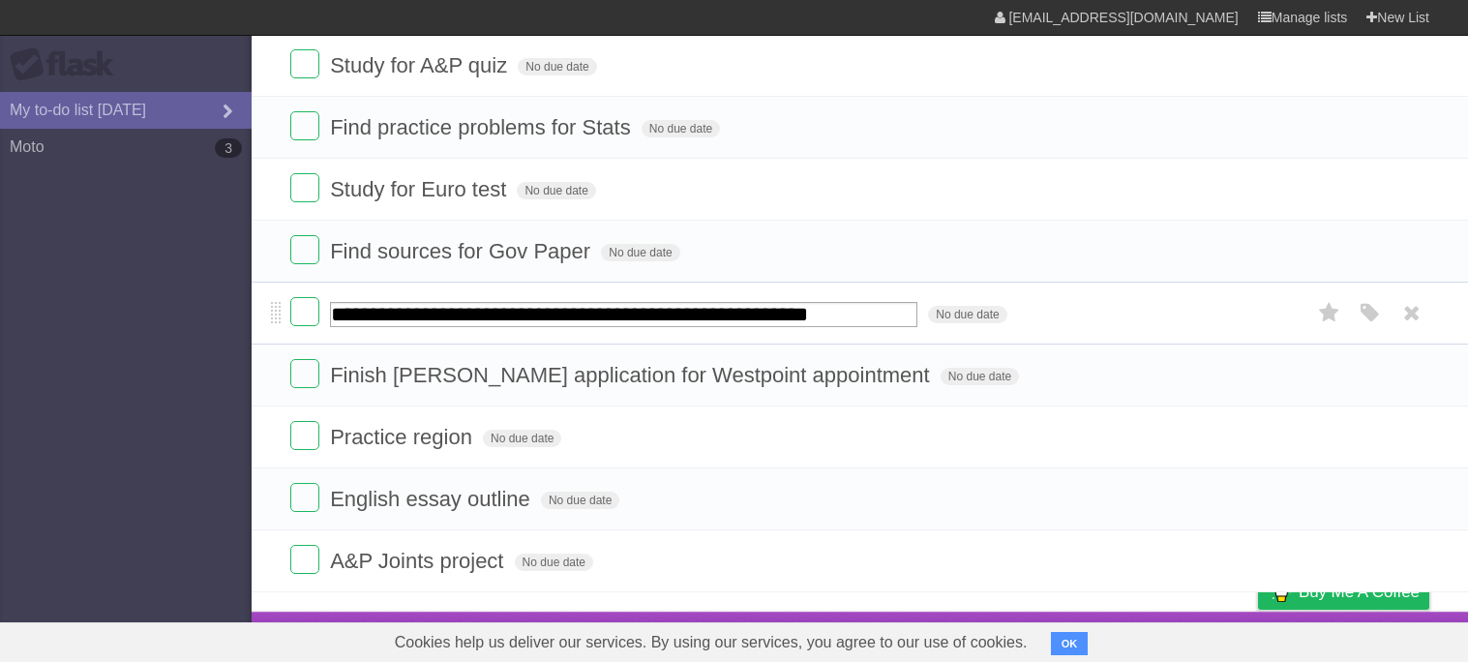  I want to click on div: Home, so click(206, 16).